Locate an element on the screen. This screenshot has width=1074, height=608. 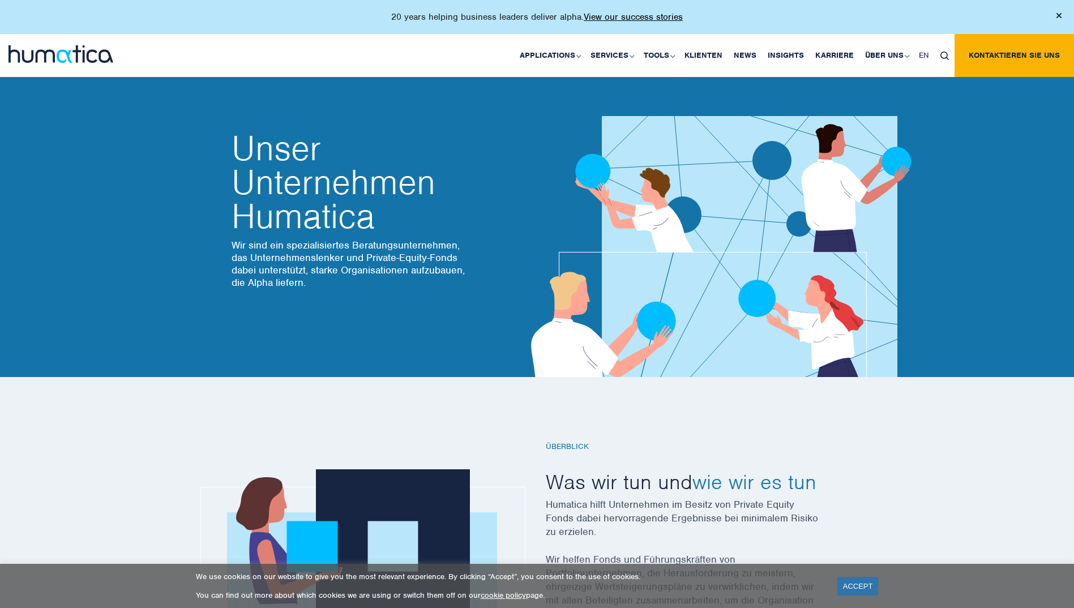
p: Wir sind ein spezialisiertes Beratungsunternehmen, das Unternehmenslenker und Private-Equity-Fond... is located at coordinates (353, 264).